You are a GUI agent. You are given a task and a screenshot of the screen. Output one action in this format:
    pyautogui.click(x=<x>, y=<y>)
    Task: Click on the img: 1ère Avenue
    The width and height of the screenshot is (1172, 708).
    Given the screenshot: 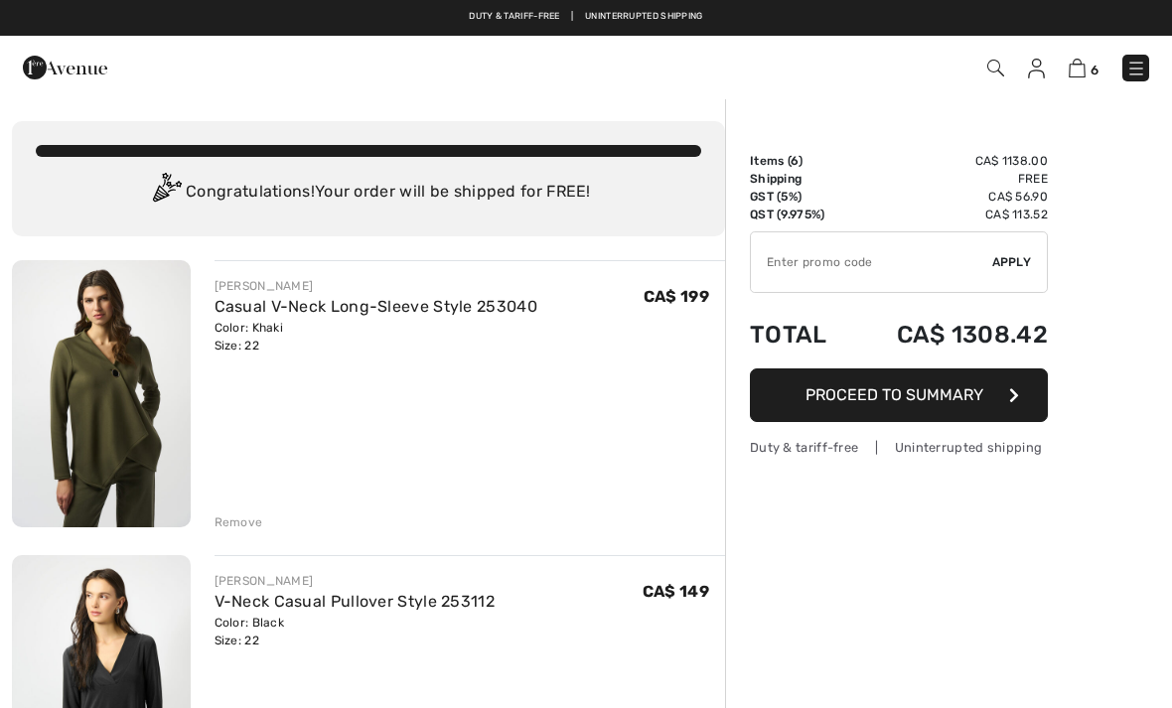 What is the action you would take?
    pyautogui.click(x=65, y=68)
    